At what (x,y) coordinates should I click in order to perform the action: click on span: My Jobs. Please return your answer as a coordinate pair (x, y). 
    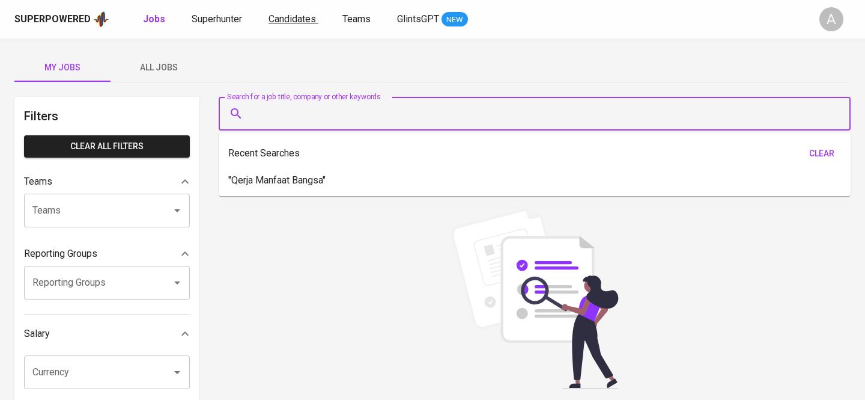
    Looking at the image, I should click on (62, 67).